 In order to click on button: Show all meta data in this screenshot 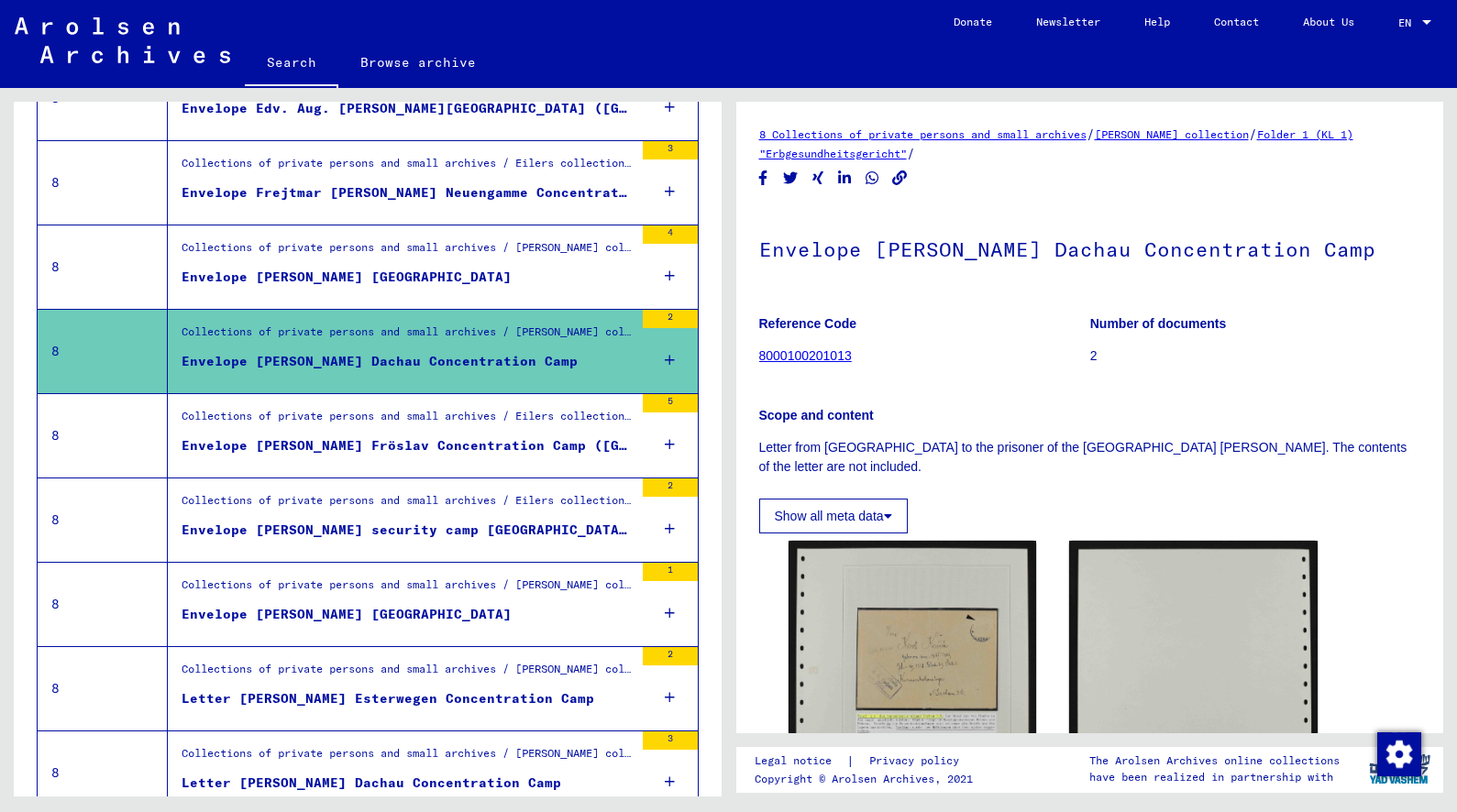, I will do `click(834, 516)`.